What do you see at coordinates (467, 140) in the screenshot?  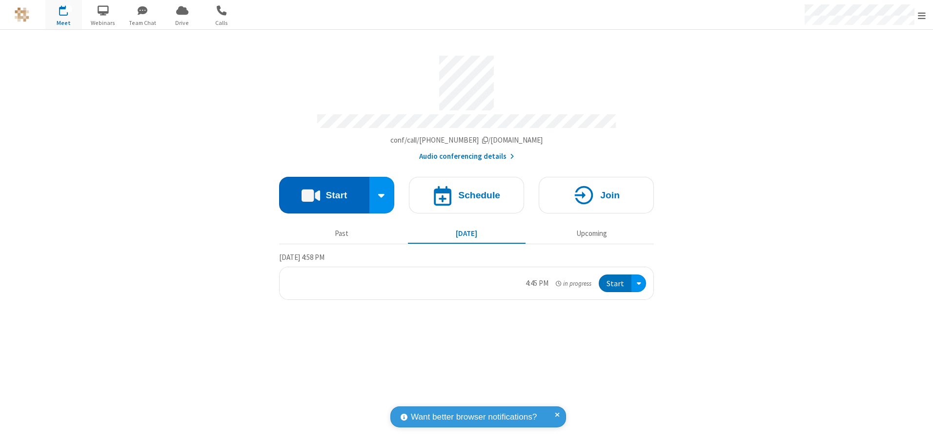 I see `button: Copy my meeting room linkCopy my meeting room link` at bounding box center [467, 140].